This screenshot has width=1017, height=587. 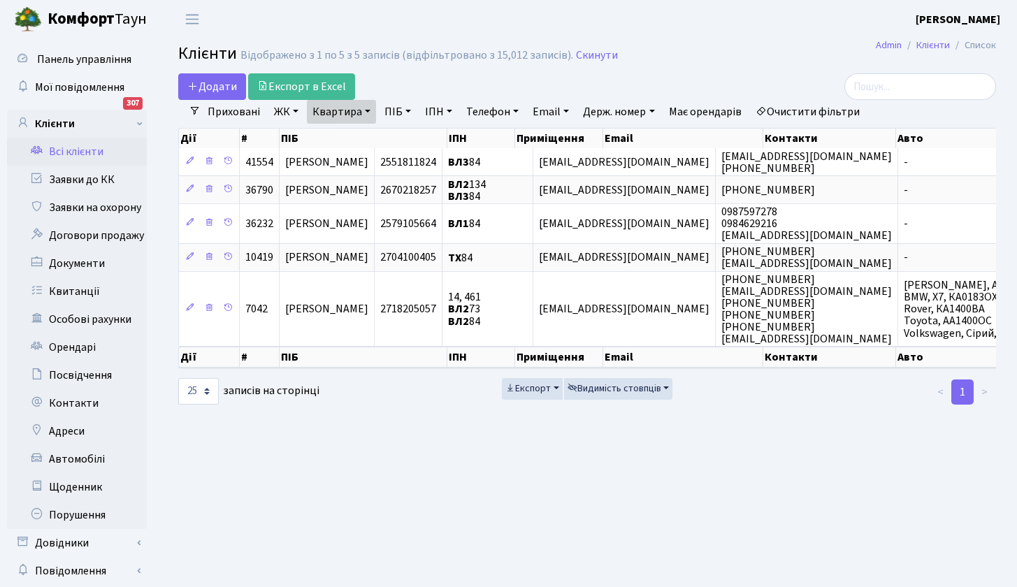 What do you see at coordinates (259, 224) in the screenshot?
I see `span: 36232` at bounding box center [259, 224].